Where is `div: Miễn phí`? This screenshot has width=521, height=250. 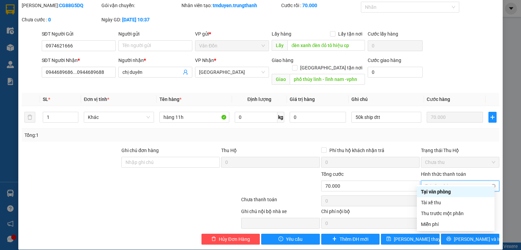
div: Miễn phí is located at coordinates (455, 225).